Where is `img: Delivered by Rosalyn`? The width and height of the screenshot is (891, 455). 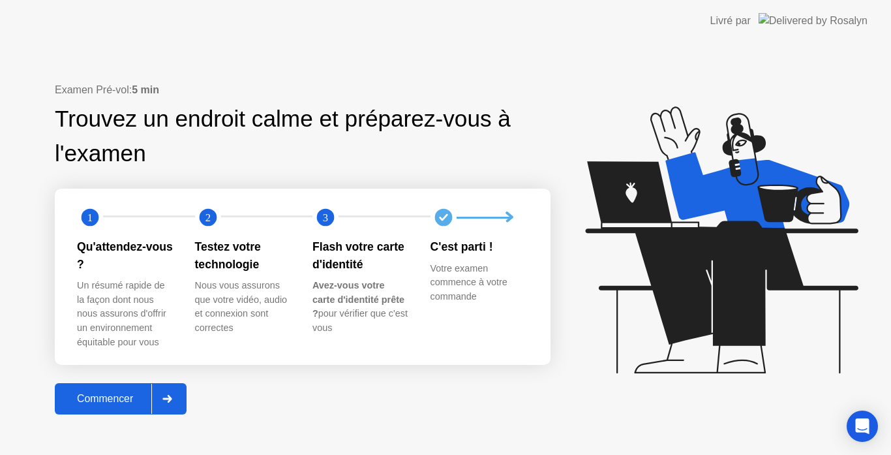
img: Delivered by Rosalyn is located at coordinates (813, 20).